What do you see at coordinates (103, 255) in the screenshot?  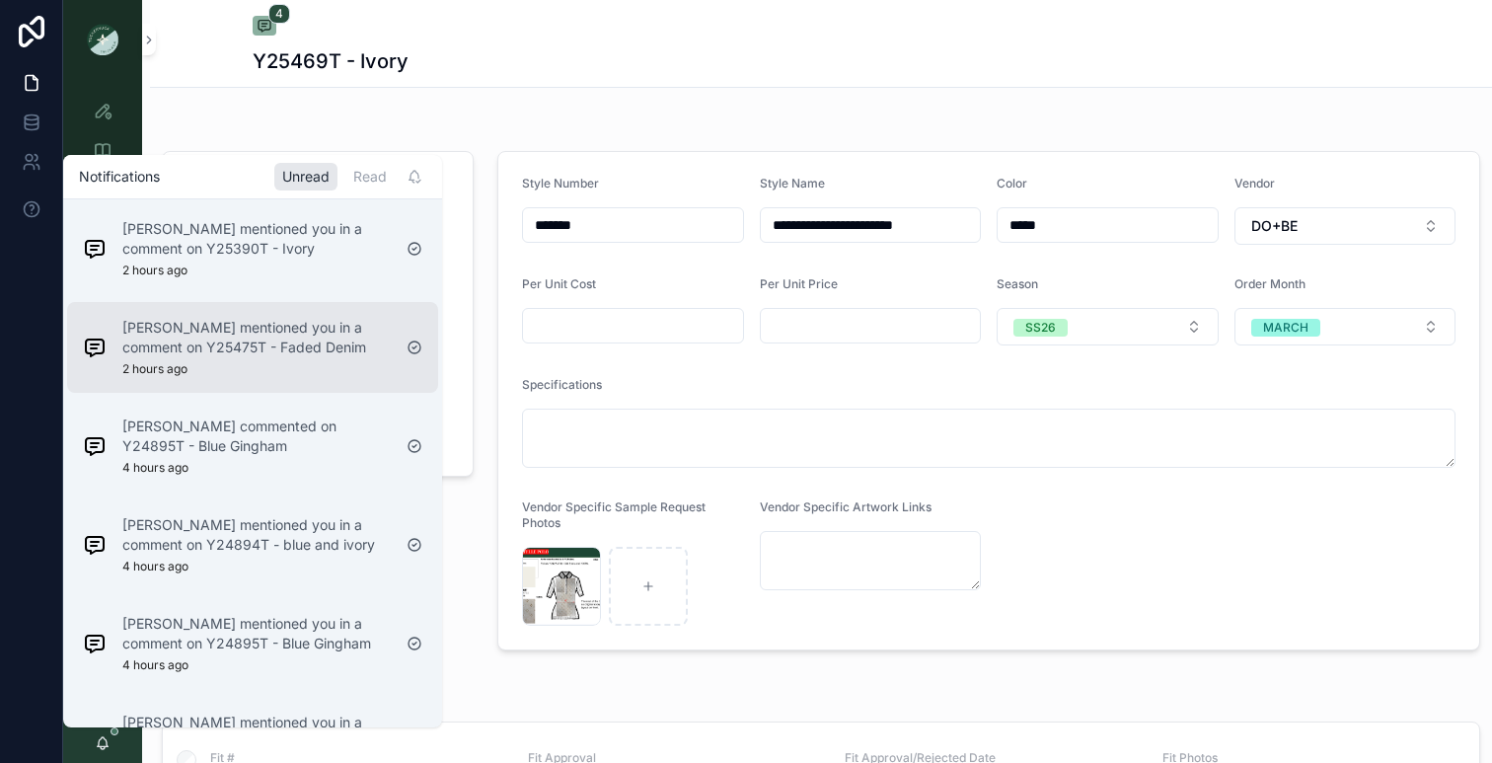 I see `div: scrollable content` at bounding box center [103, 255].